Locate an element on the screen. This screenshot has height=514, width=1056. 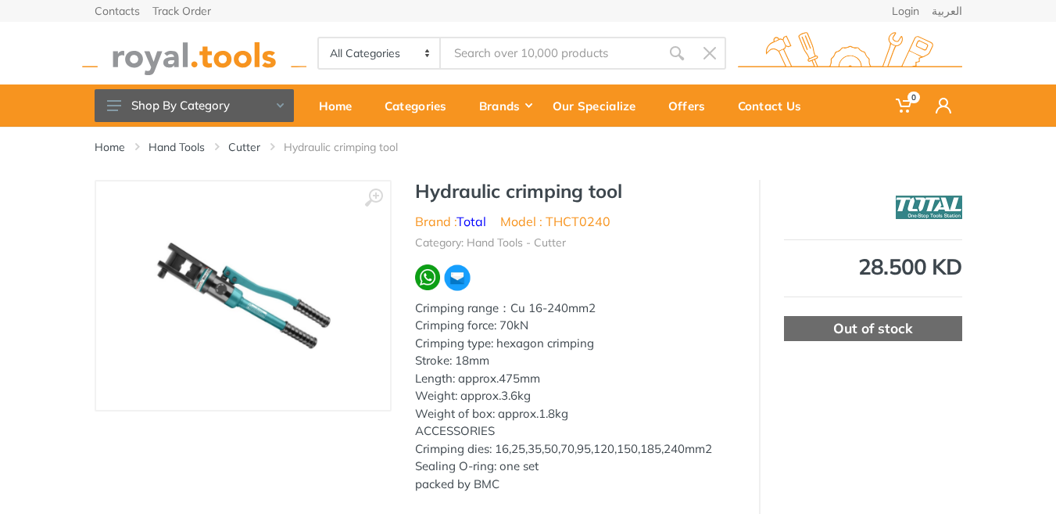
a: Login is located at coordinates (905, 11).